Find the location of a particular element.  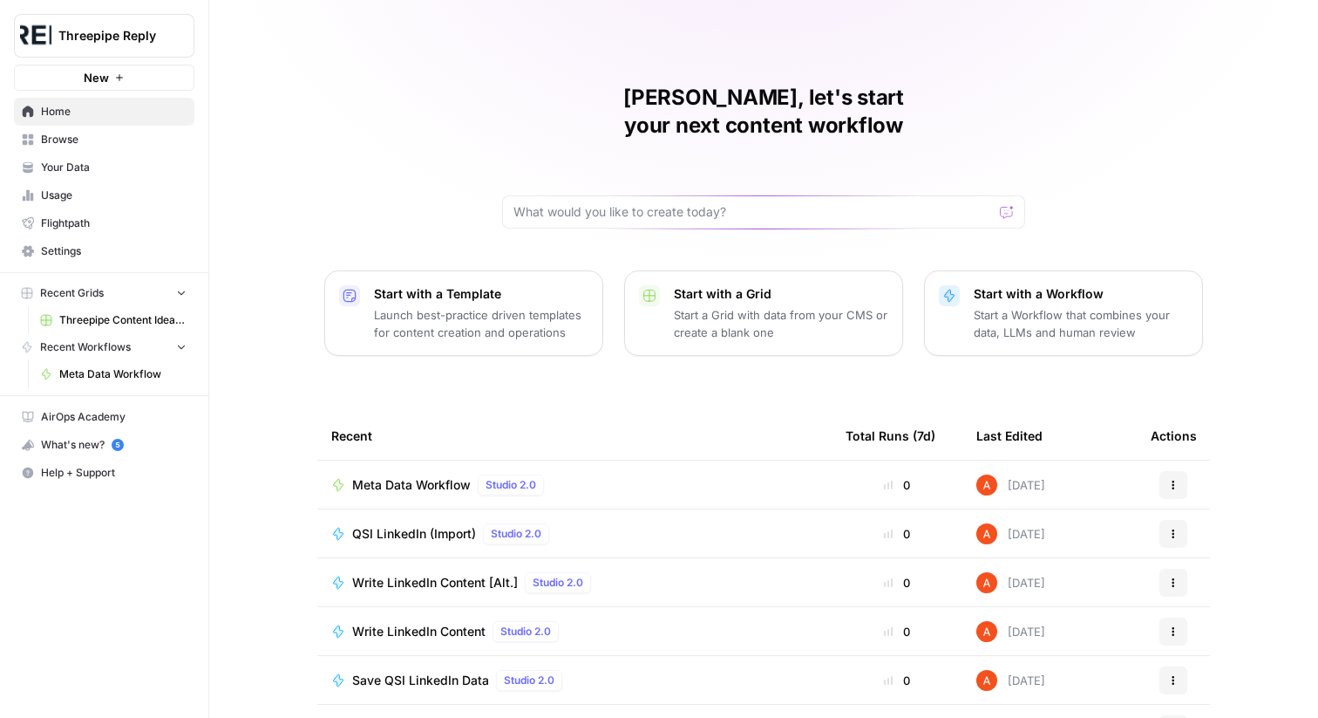

span: Browse is located at coordinates (113, 140).